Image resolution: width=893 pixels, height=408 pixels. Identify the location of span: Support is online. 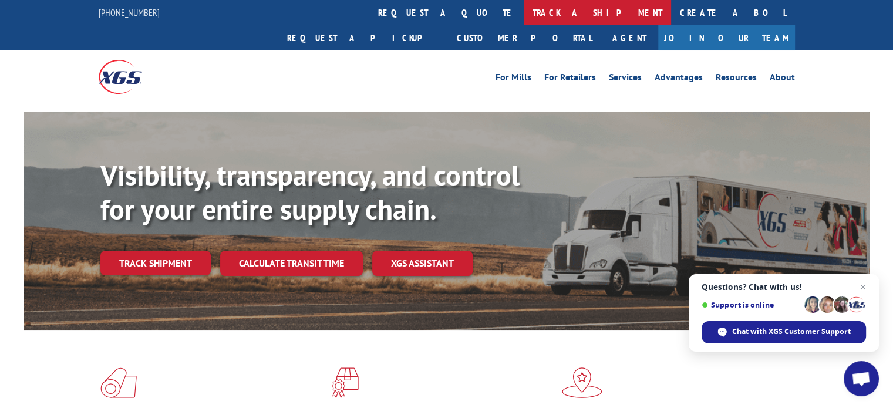
(751, 305).